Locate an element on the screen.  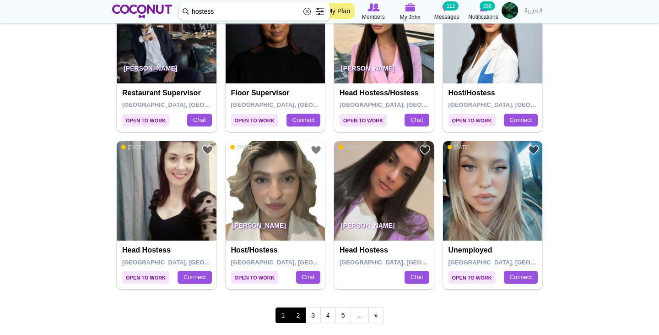
span: Notifications is located at coordinates (483, 17).